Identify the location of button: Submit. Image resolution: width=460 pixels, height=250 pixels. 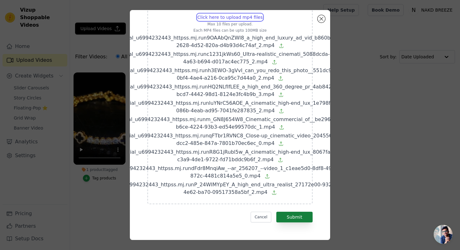
(295, 217).